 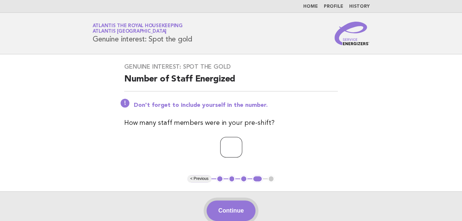 I want to click on h2: Number of Staff Energized, so click(x=231, y=82).